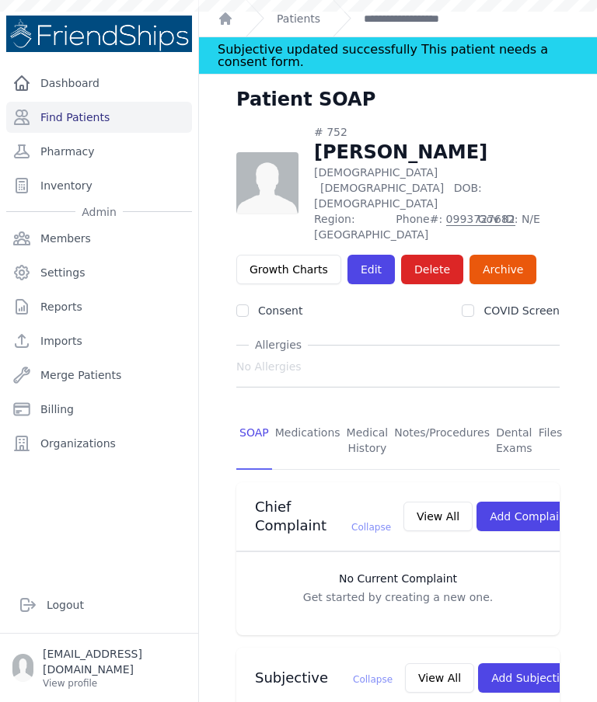 The height and width of the screenshot is (702, 597). What do you see at coordinates (398, 55) in the screenshot?
I see `div: Subjective updated successfully This patient needs a consent form.` at bounding box center [398, 55].